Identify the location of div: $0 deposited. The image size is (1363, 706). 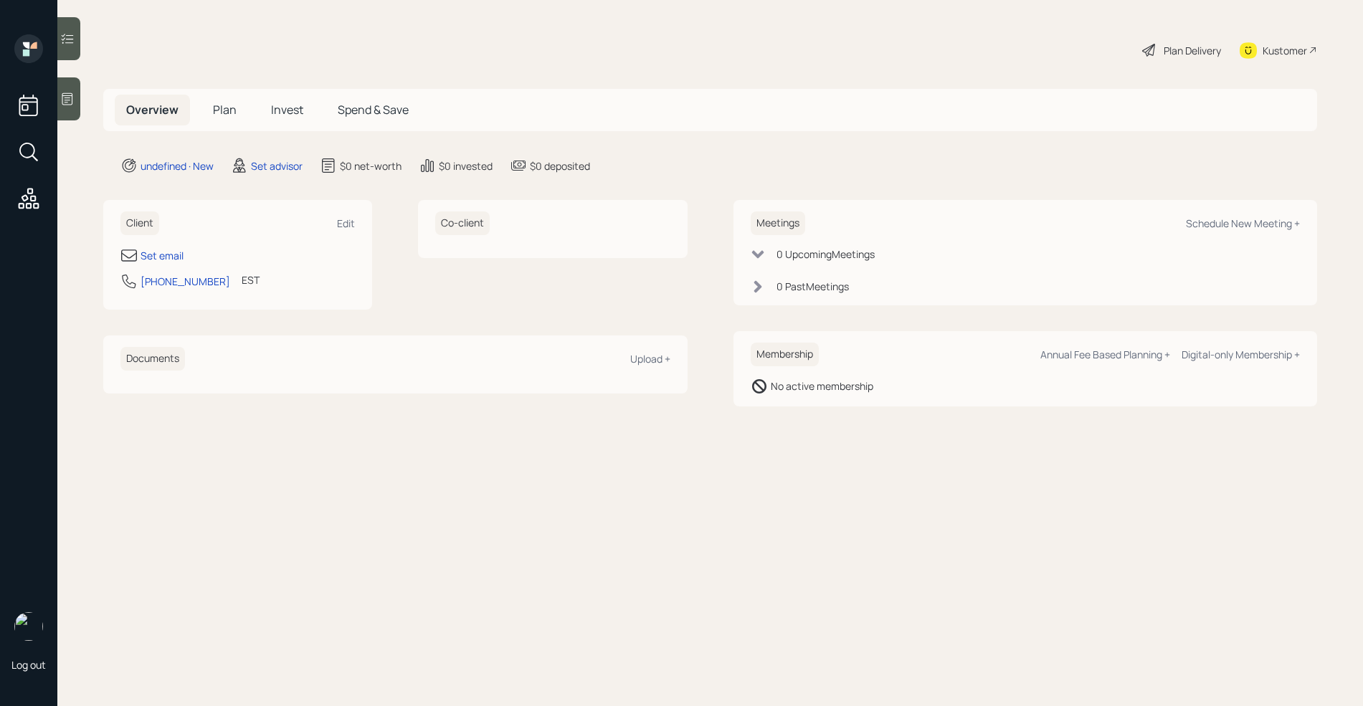
(560, 166).